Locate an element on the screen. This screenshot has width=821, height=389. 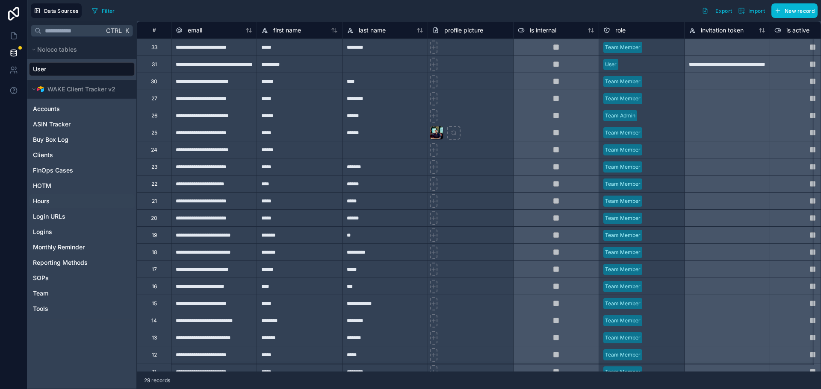
div: 17 is located at coordinates (154, 270).